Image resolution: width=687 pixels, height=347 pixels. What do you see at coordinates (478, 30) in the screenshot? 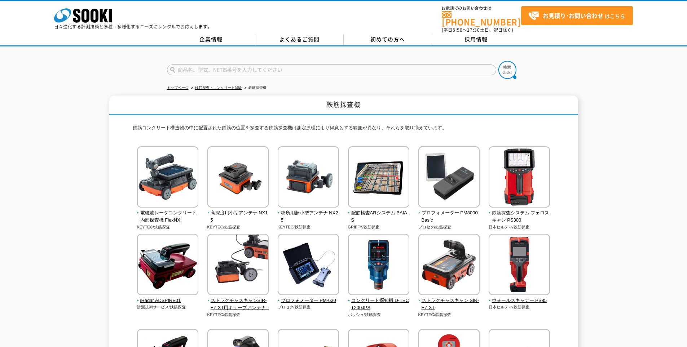
I see `span: (平日 ～ 土日、祝日除く)` at bounding box center [478, 30].